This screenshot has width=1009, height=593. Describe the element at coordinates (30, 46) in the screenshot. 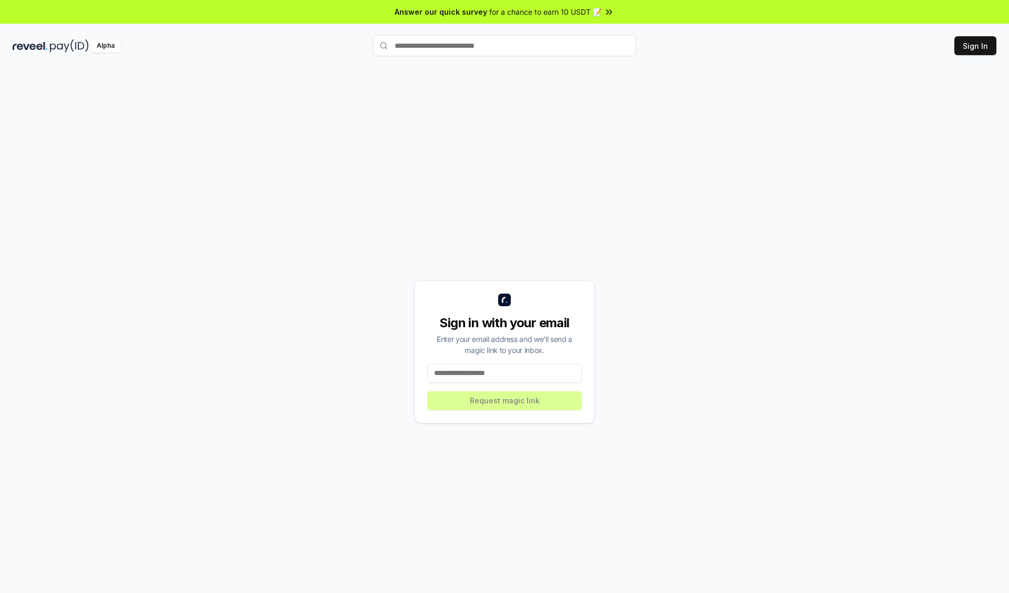

I see `img: reveel_dark` at that location.